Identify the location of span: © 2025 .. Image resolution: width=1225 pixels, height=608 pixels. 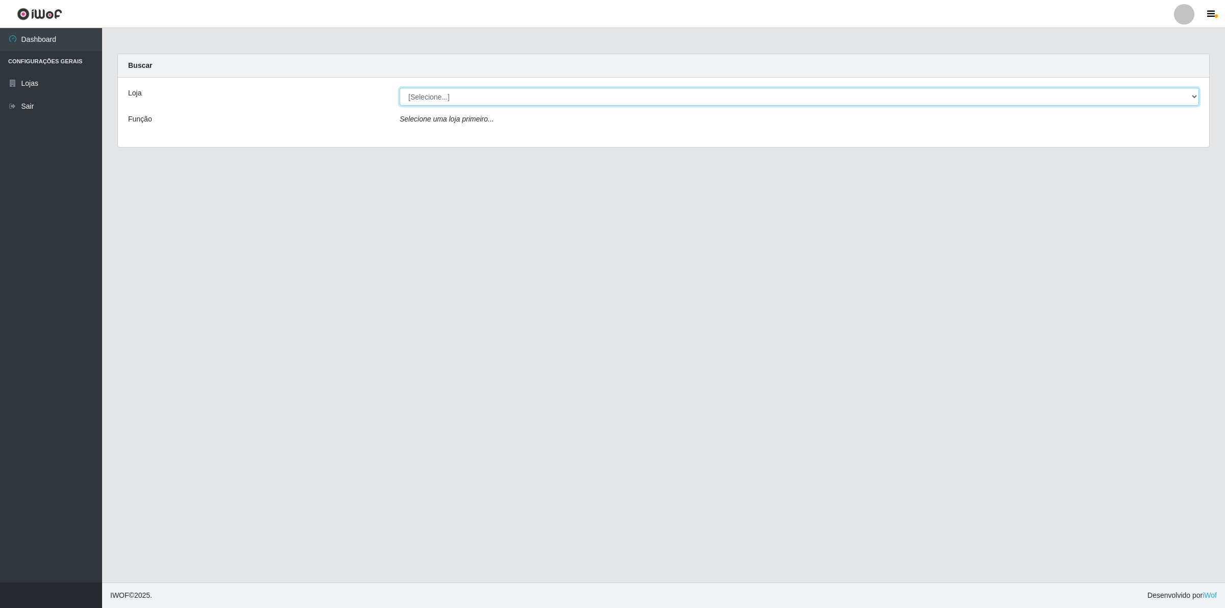
(131, 595).